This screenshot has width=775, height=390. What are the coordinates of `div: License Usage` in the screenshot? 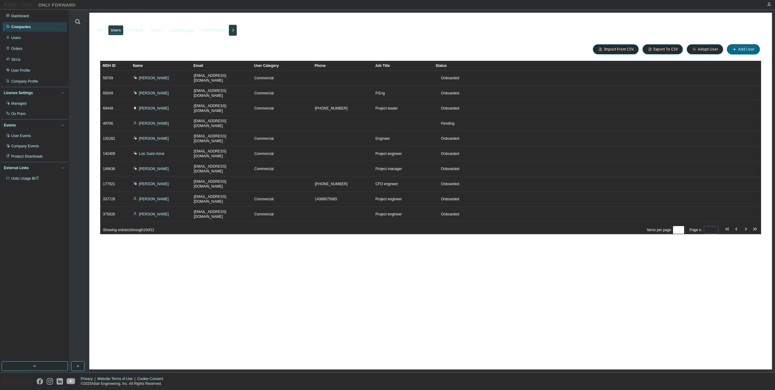 It's located at (182, 30).